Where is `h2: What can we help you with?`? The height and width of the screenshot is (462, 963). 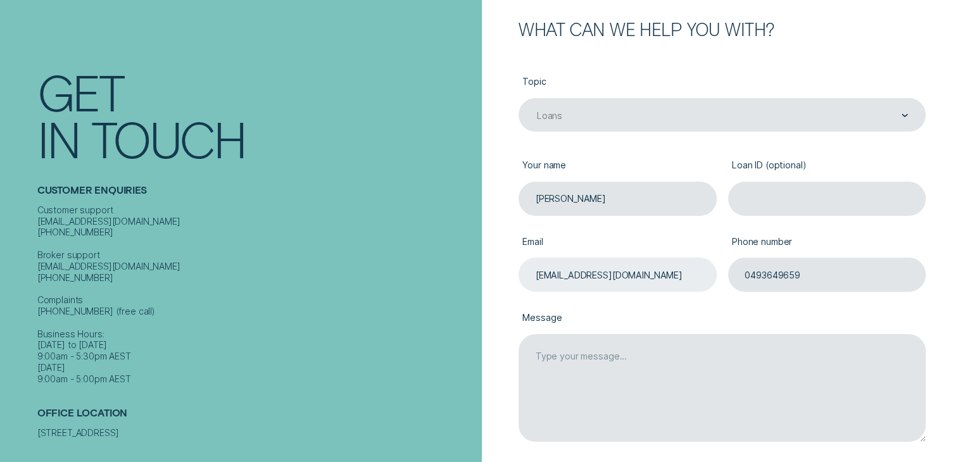 h2: What can we help you with? is located at coordinates (722, 29).